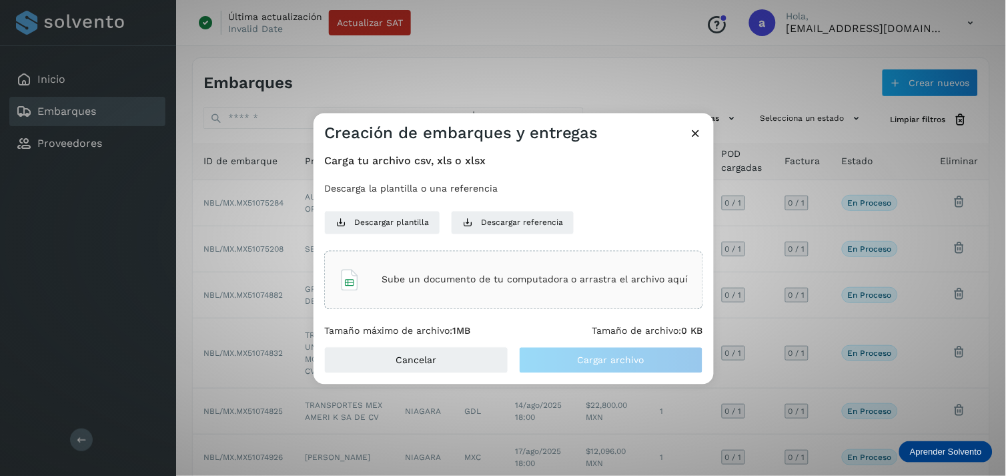 Image resolution: width=1006 pixels, height=476 pixels. What do you see at coordinates (416, 360) in the screenshot?
I see `span: Cancelar` at bounding box center [416, 360].